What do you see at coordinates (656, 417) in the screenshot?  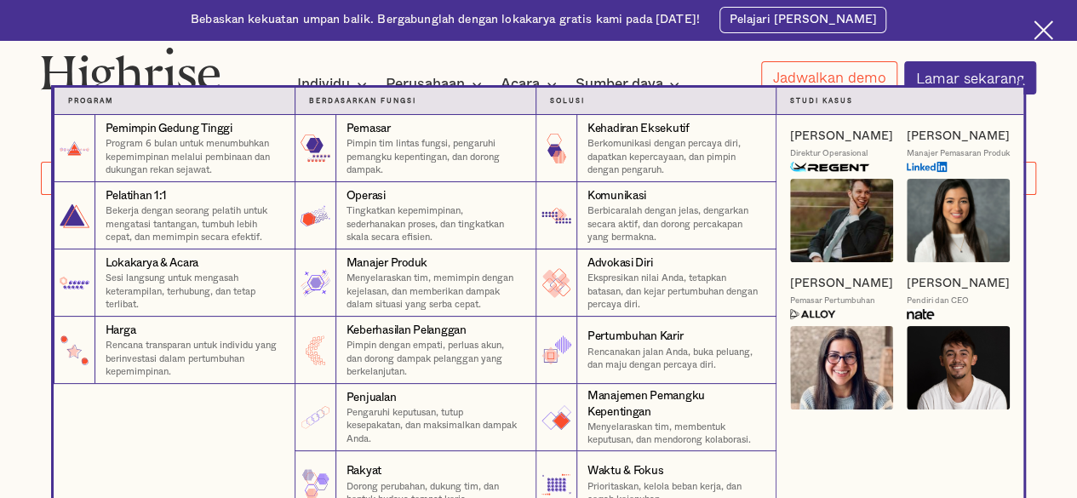 I see `a: Manajemen Pemangku KepentinganMenyelaraskan tim, membentuk keputusan, dan mendorong kolaborasi.` at bounding box center [656, 417].